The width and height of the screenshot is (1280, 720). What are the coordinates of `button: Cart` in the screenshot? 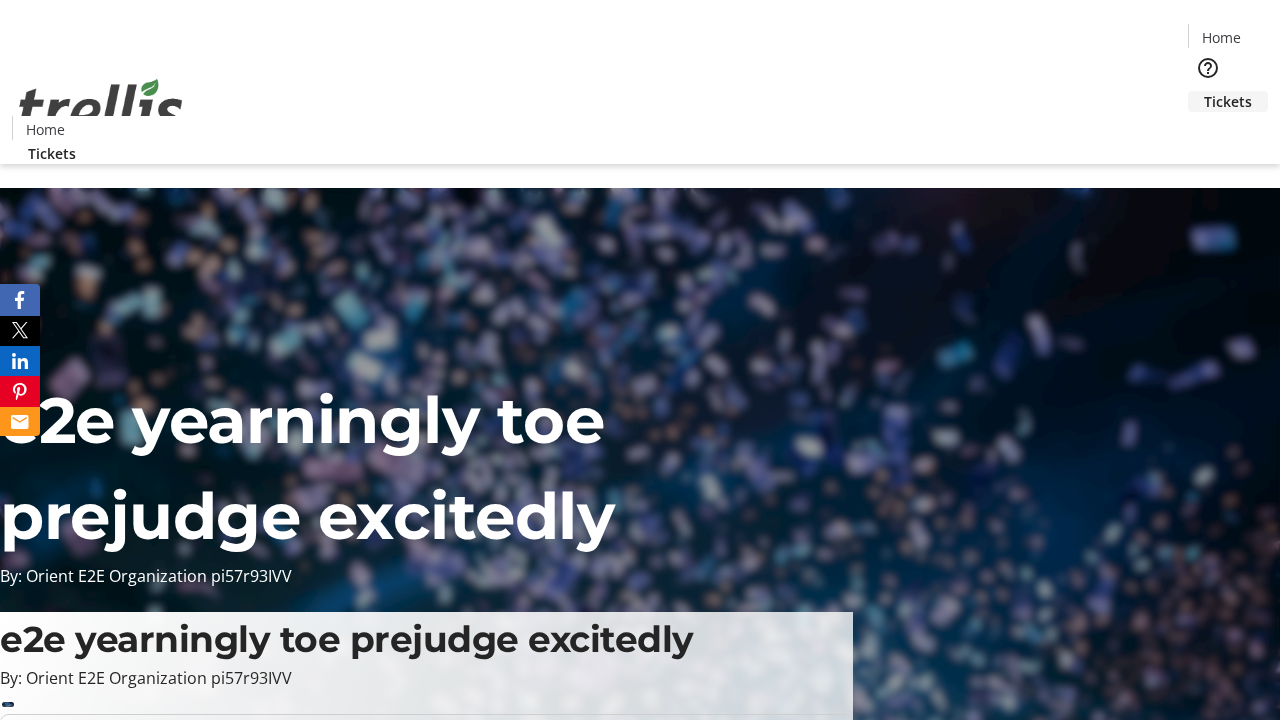 It's located at (1208, 132).